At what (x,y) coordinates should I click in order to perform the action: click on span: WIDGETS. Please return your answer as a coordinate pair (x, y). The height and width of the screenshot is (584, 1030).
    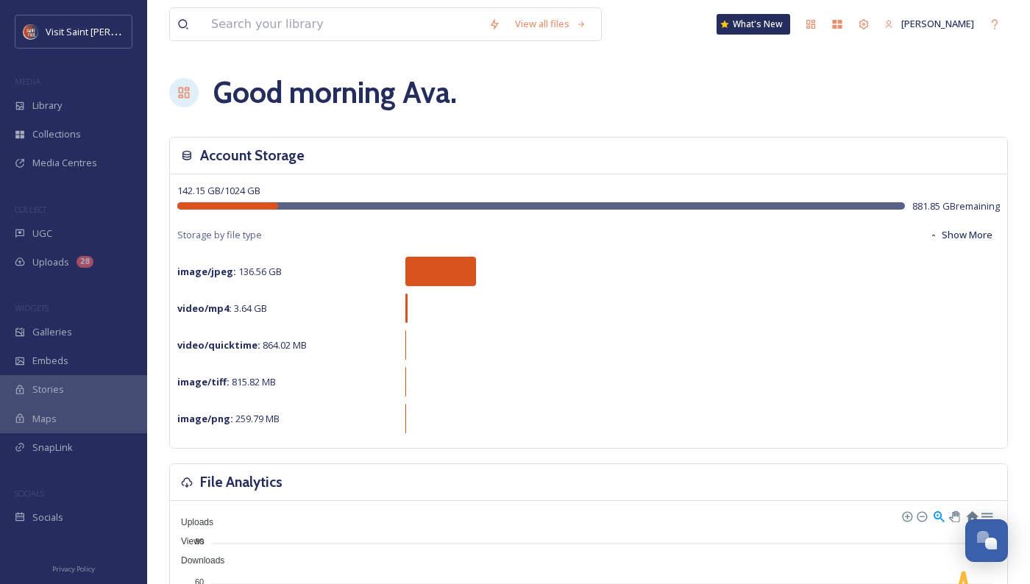
    Looking at the image, I should click on (32, 308).